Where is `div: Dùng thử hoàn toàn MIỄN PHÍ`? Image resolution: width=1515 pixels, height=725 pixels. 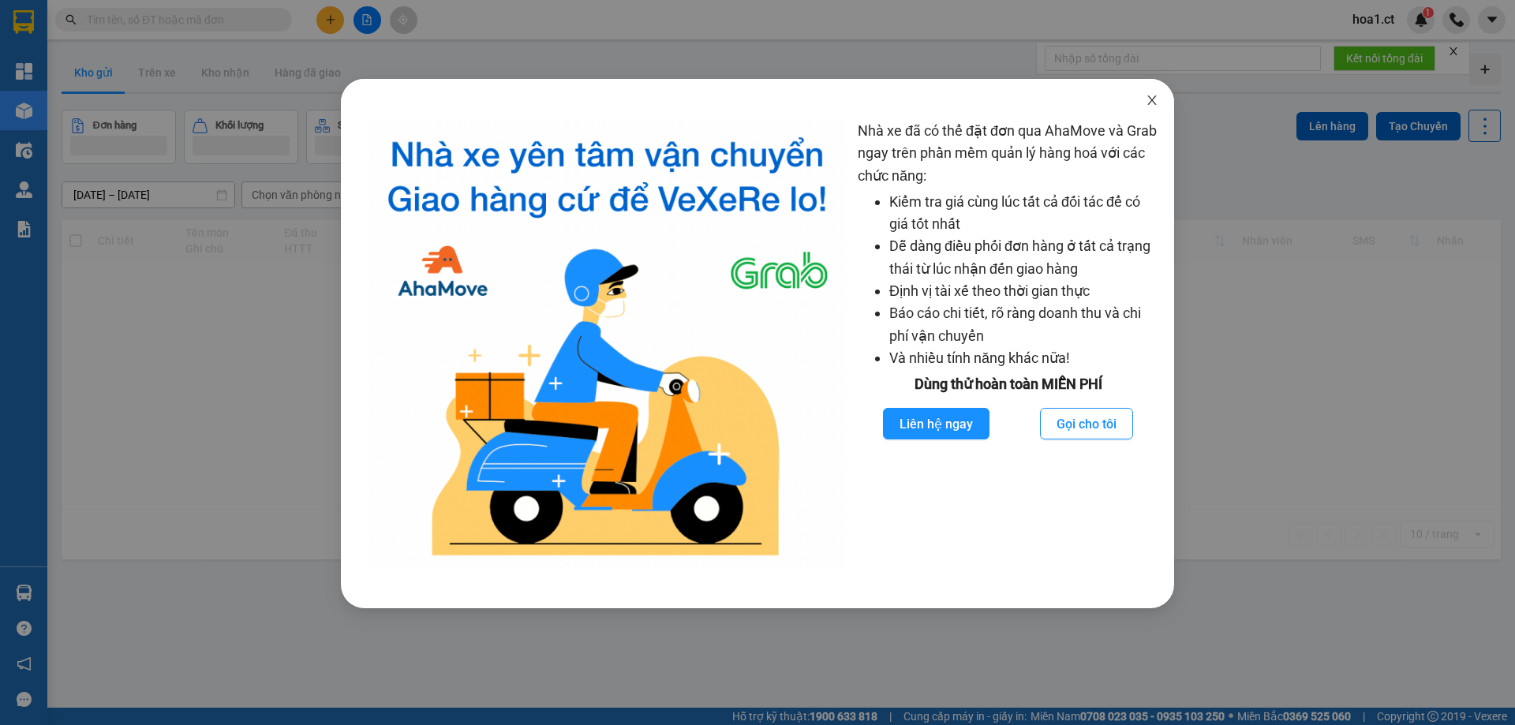
div: Dùng thử hoàn toàn MIỄN PHÍ is located at coordinates (1008, 384).